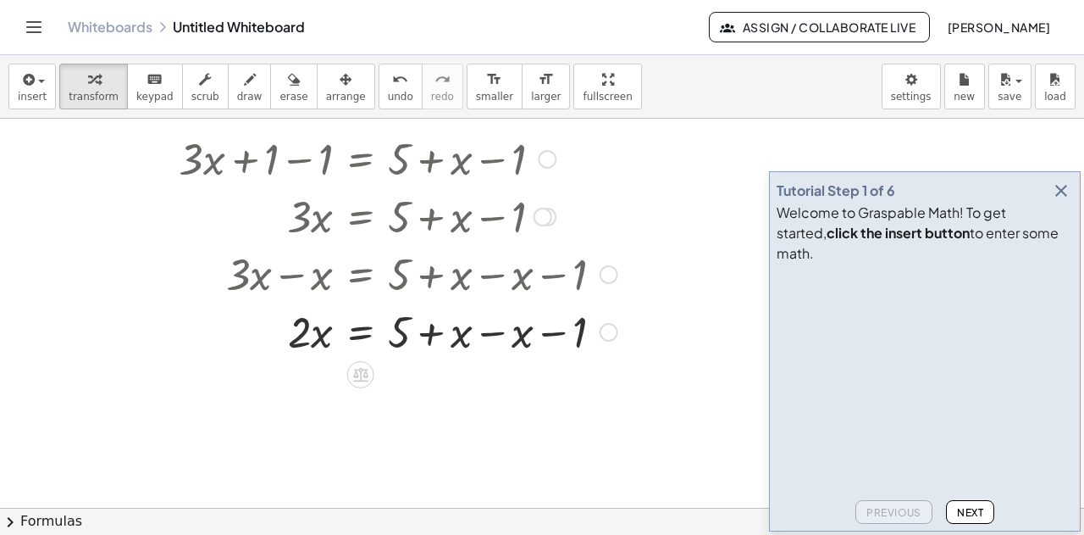 This screenshot has height=535, width=1084. What do you see at coordinates (442, 86) in the screenshot?
I see `button: redoredo` at bounding box center [442, 86].